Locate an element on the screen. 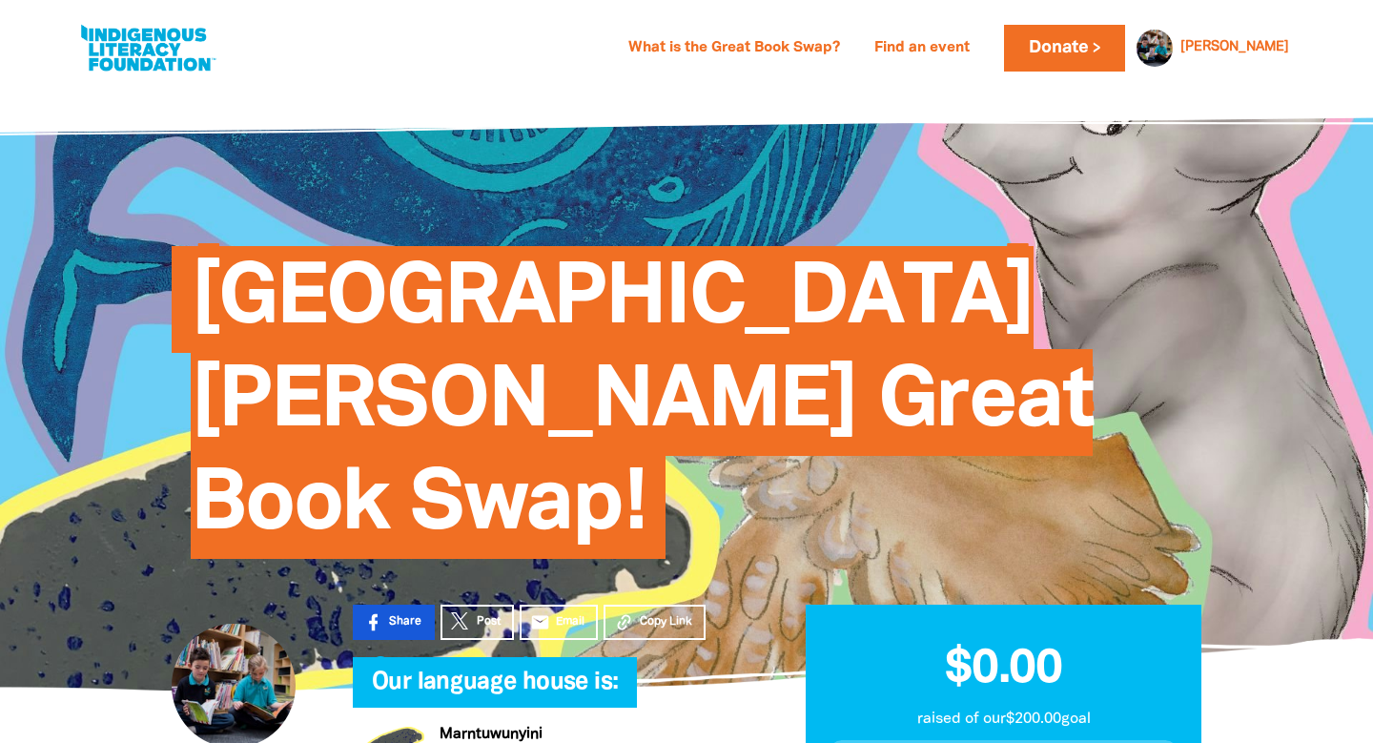 Image resolution: width=1373 pixels, height=743 pixels. i: email is located at coordinates (540, 622).